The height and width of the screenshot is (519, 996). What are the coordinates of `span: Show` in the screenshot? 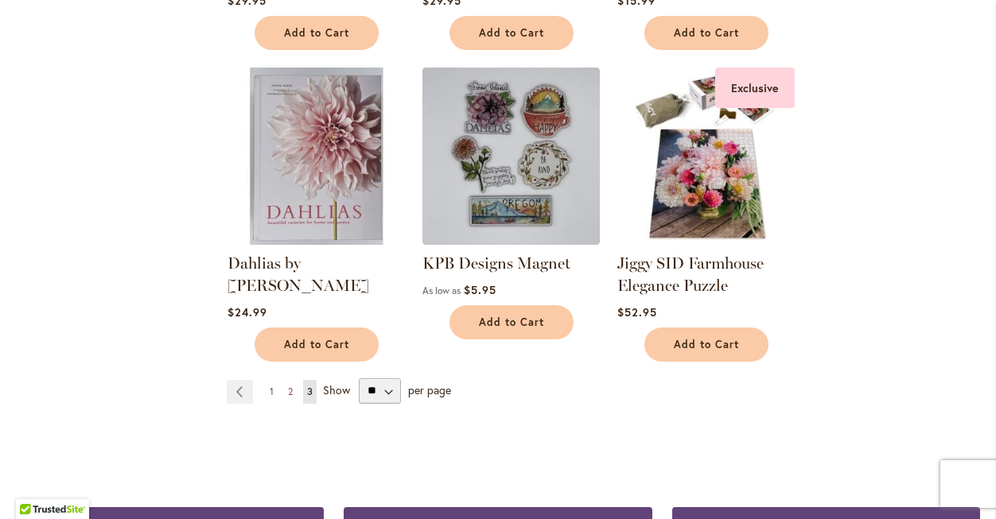 It's located at (336, 389).